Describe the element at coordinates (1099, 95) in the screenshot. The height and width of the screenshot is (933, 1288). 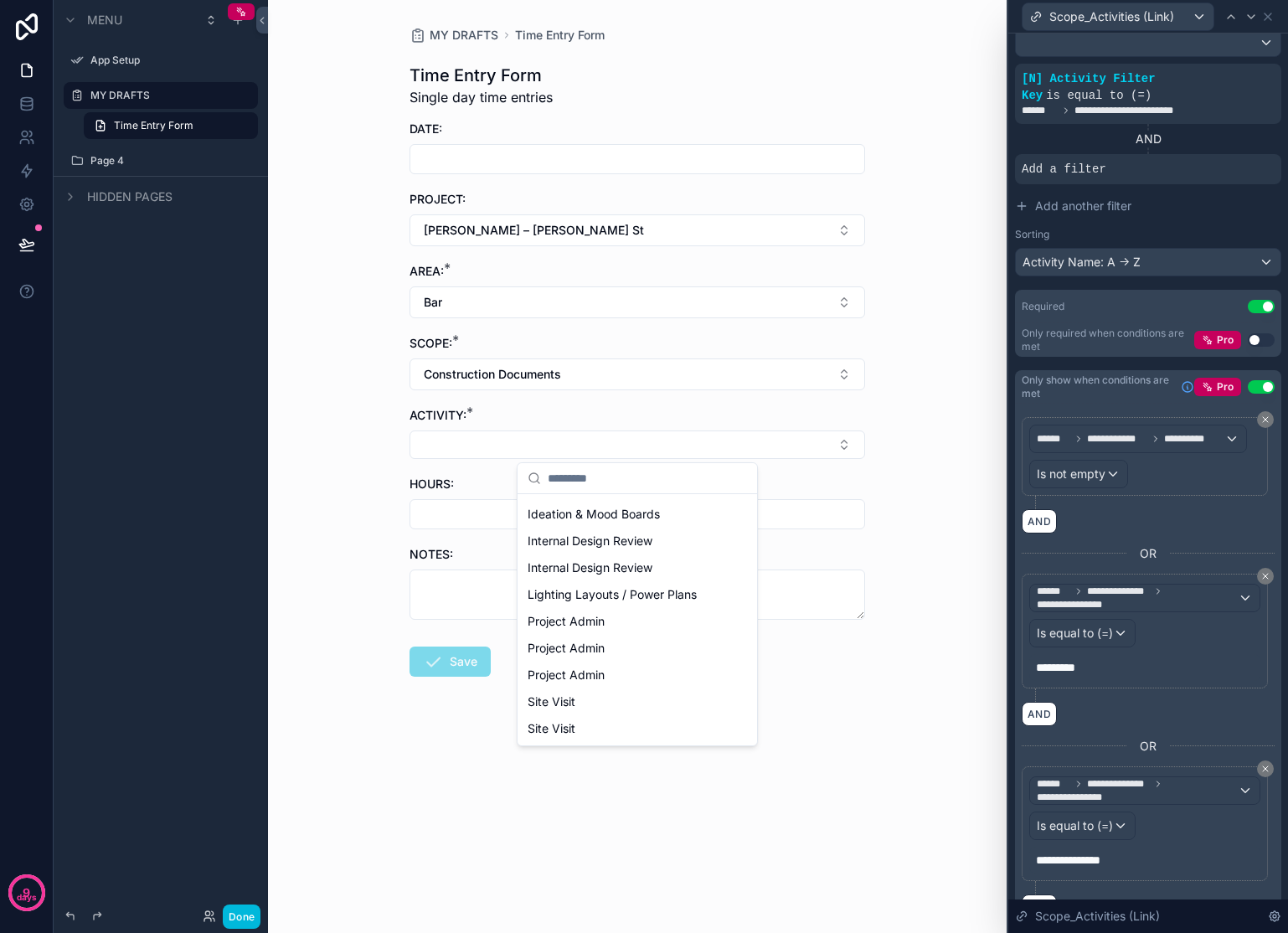
I see `span: is equal to (=)` at that location.